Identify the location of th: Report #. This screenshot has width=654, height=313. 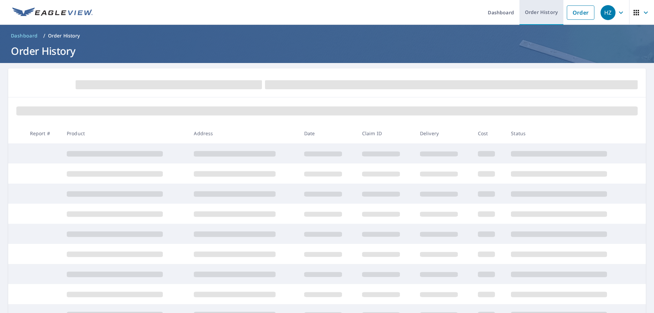
(43, 133).